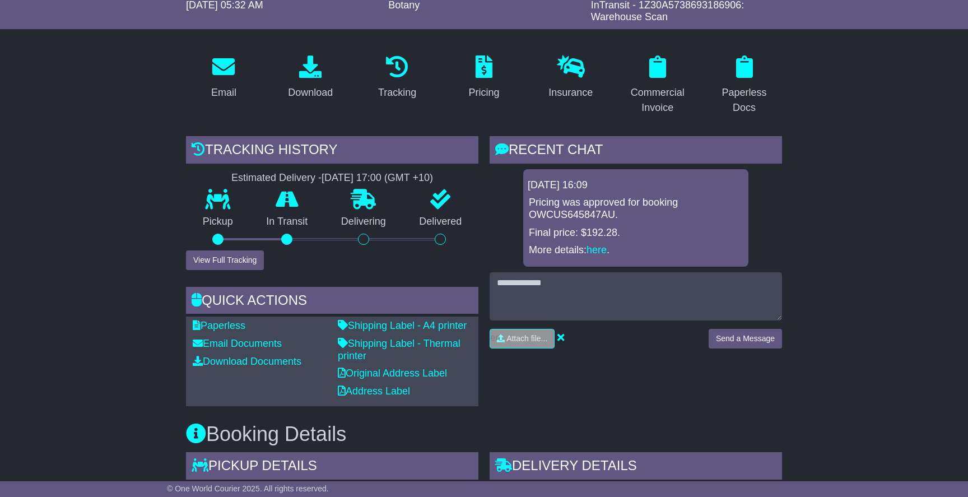 The image size is (968, 497). Describe the element at coordinates (247, 361) in the screenshot. I see `a: Download Documents` at that location.